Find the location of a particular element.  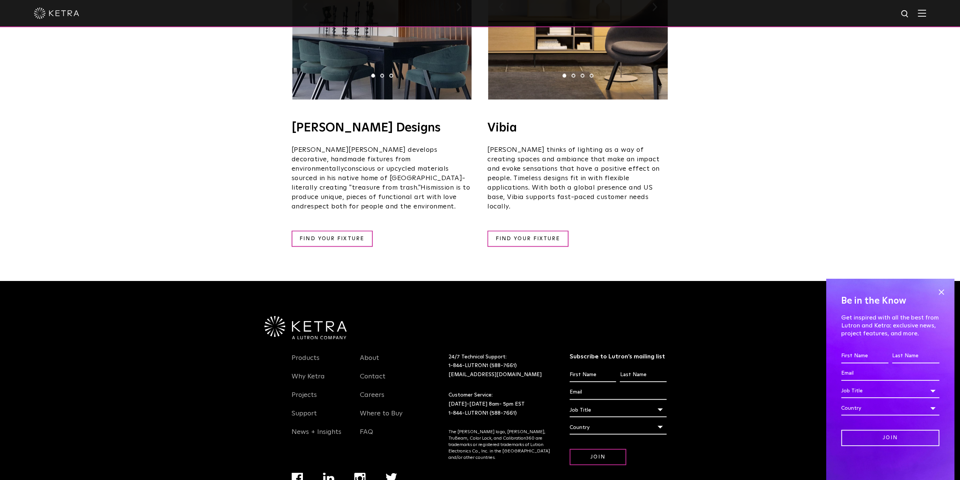

span: develops decorative, handmade fixtures from environmentally is located at coordinates (365, 159).